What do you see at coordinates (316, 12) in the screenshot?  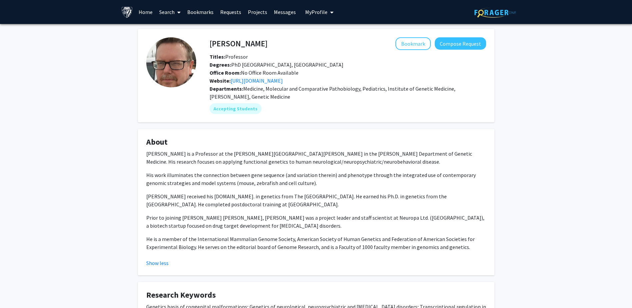 I see `span: My Profile` at bounding box center [316, 12].